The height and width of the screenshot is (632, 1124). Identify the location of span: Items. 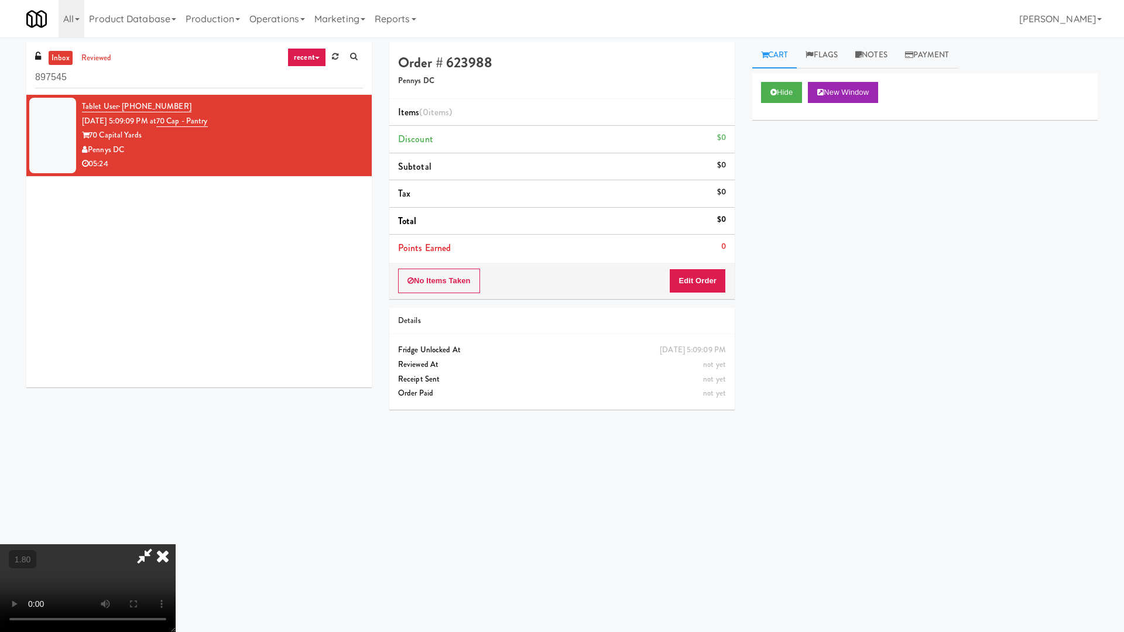
(425, 112).